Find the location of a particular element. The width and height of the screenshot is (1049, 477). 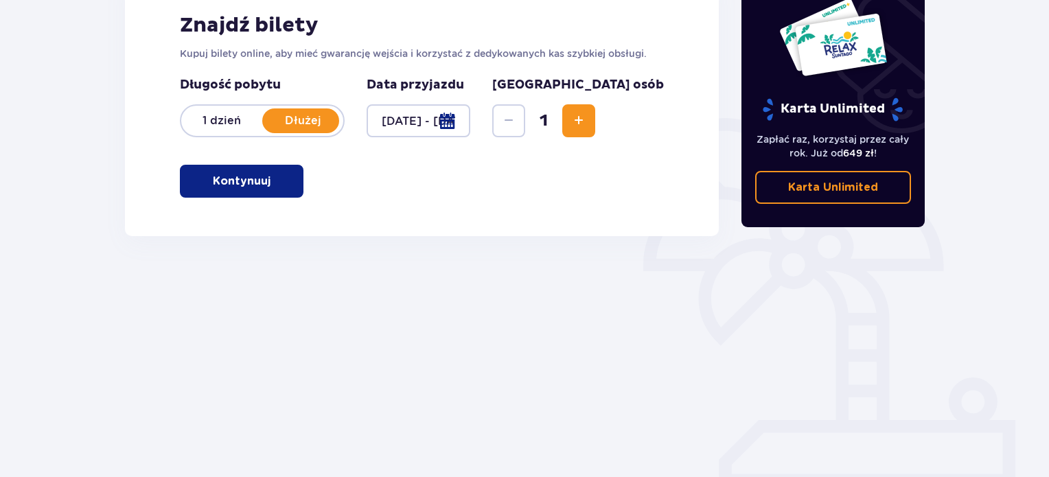

p: 1 dzień is located at coordinates (222, 121).